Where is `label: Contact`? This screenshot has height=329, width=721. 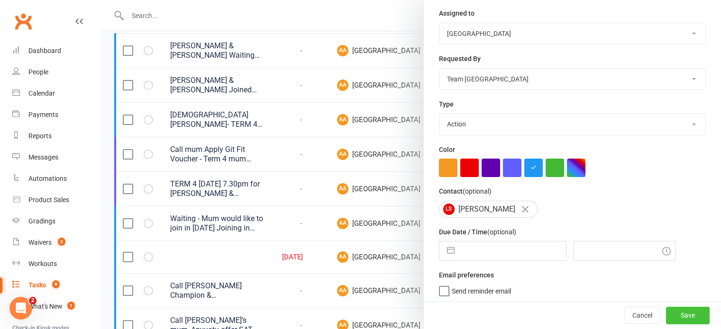
label: Contact is located at coordinates (465, 191).